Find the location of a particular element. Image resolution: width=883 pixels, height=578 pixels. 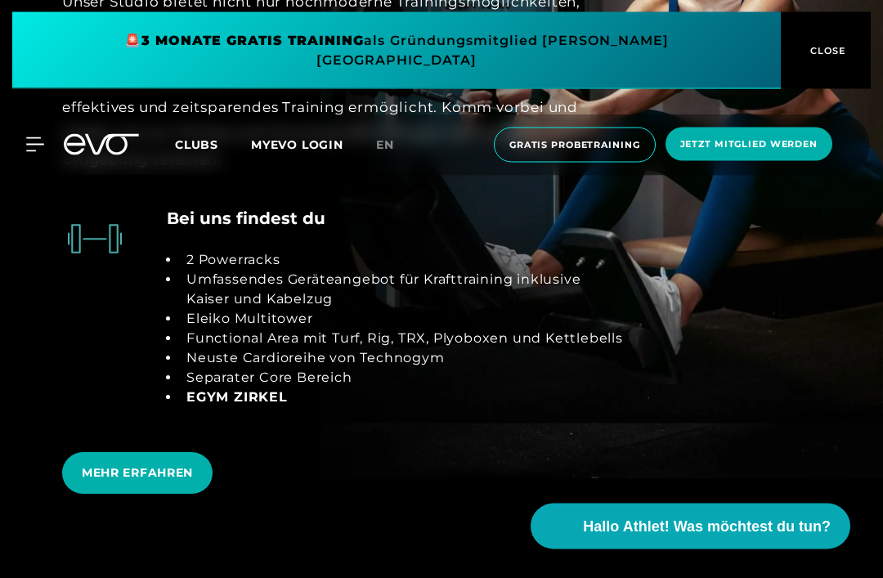

span: MEHR ERFAHREN is located at coordinates (137, 473).